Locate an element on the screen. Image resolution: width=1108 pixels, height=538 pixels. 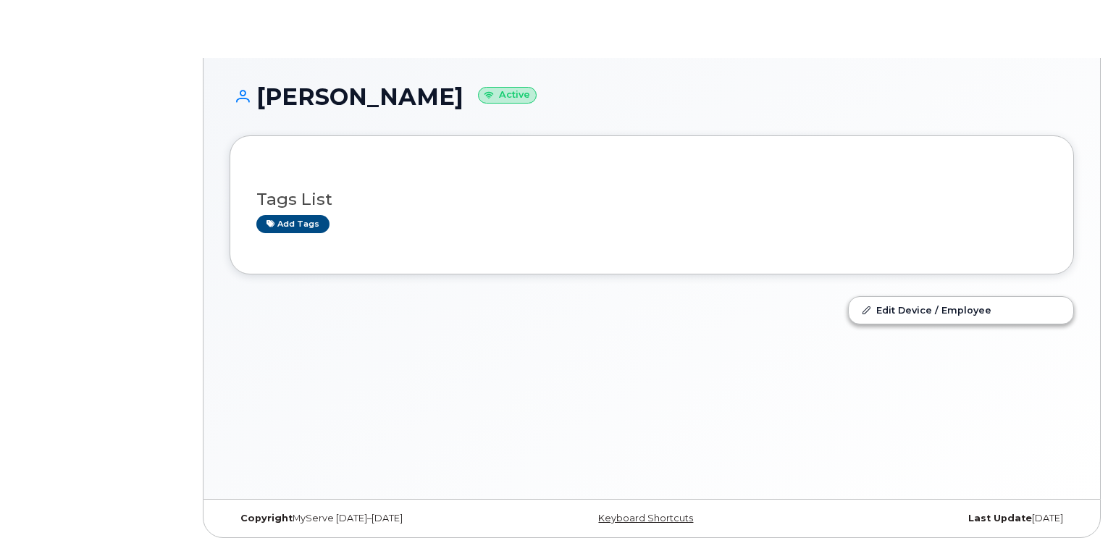
strong: Copyright is located at coordinates (267, 518).